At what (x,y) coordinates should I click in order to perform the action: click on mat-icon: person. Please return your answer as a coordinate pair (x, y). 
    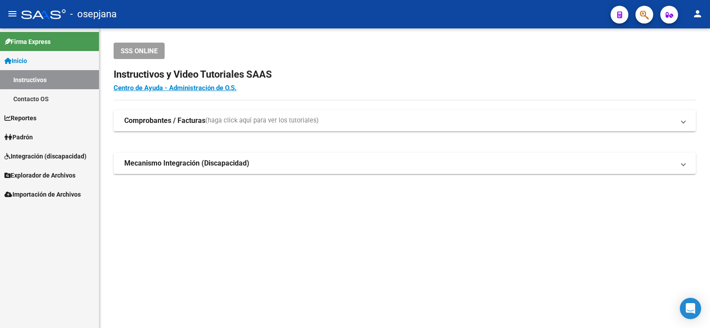
    Looking at the image, I should click on (697, 14).